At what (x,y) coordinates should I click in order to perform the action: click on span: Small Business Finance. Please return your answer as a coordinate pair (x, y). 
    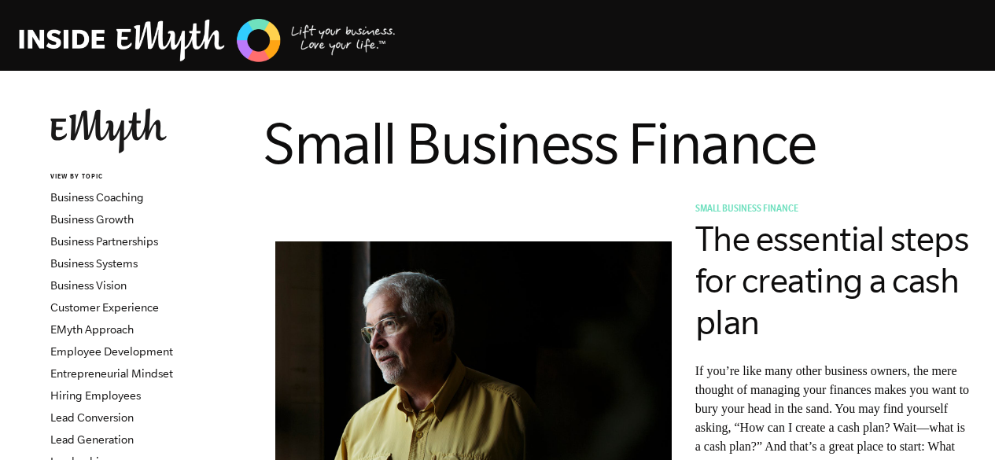
    Looking at the image, I should click on (747, 210).